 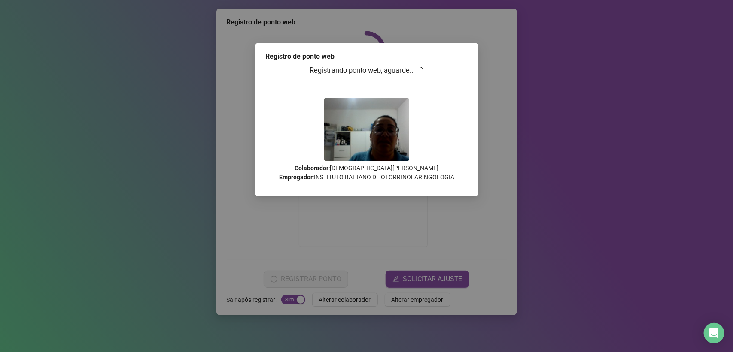 I want to click on strong: Colaborador, so click(x=311, y=168).